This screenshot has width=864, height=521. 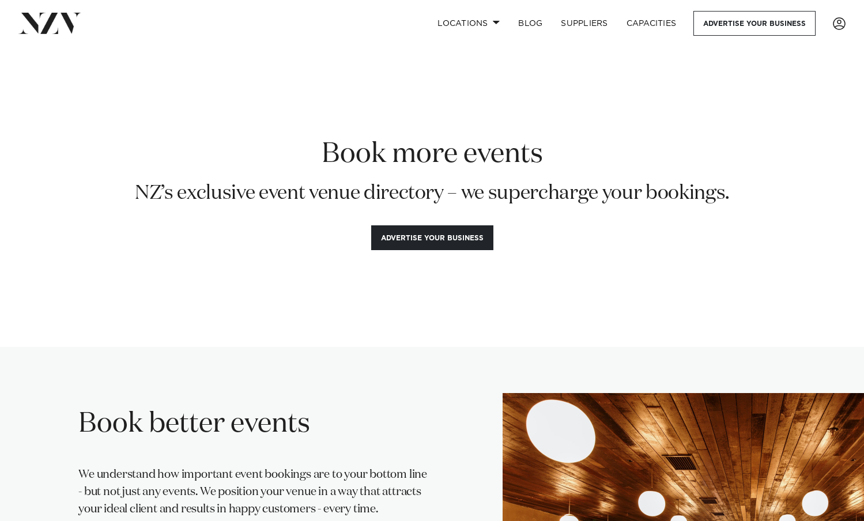 What do you see at coordinates (530, 23) in the screenshot?
I see `a: BLOG` at bounding box center [530, 23].